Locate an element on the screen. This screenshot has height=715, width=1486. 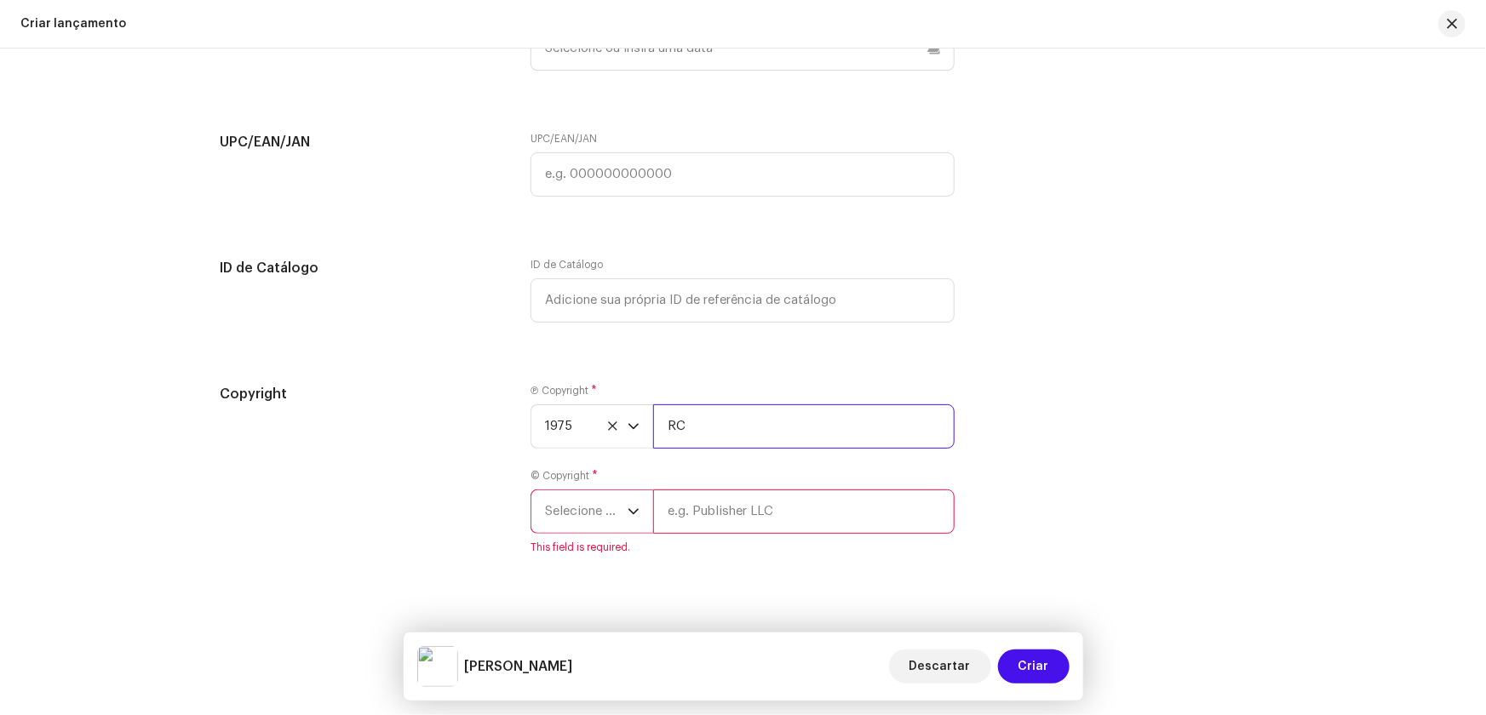
span: Descartar is located at coordinates (940, 667).